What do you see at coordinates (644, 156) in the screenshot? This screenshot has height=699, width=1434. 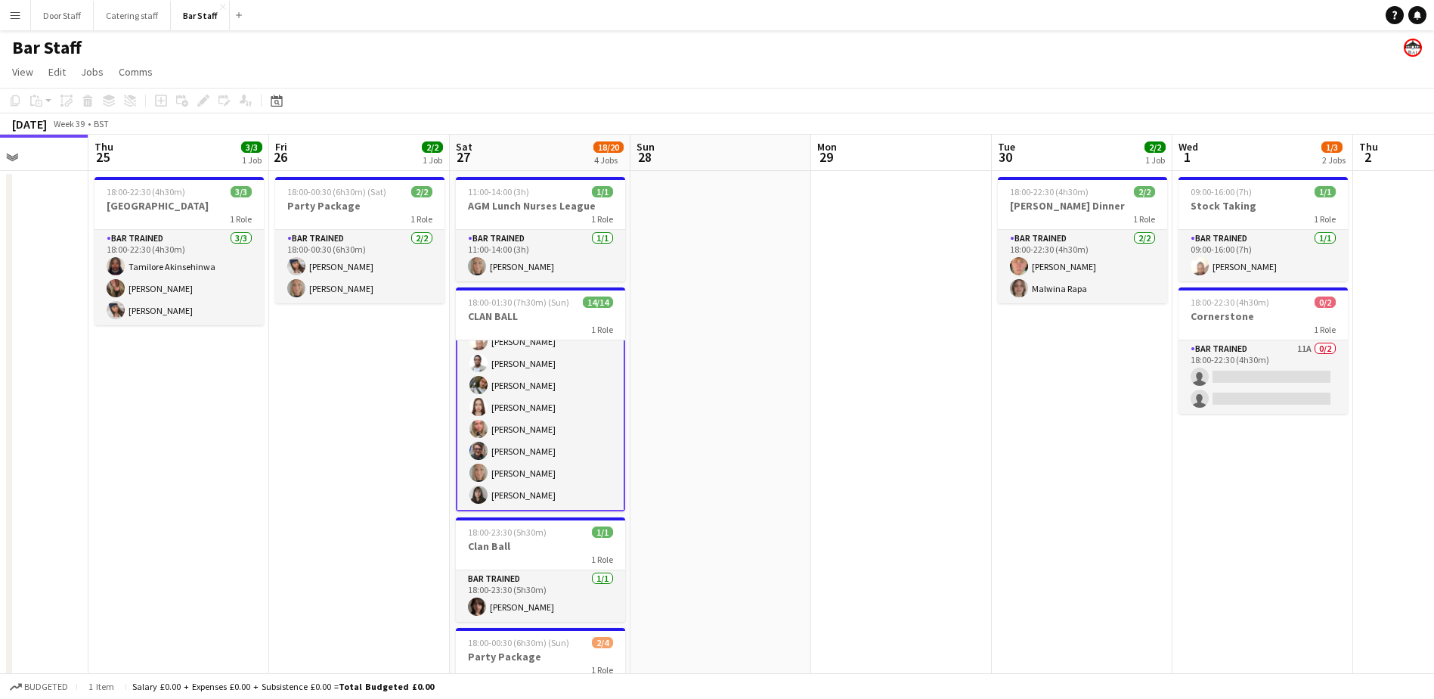 I see `span: 28` at bounding box center [644, 156].